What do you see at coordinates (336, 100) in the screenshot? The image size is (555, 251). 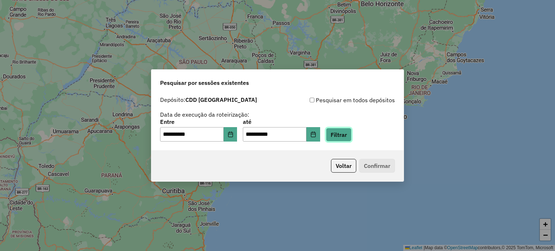 I see `div: Pesquisar em todos depósitos` at bounding box center [336, 100].